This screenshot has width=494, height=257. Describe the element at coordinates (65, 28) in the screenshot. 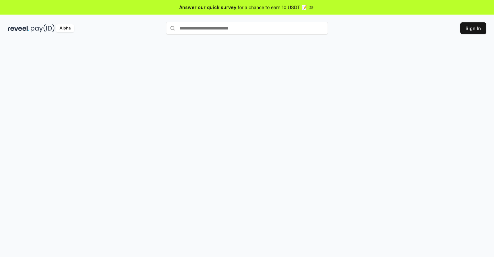

I see `div: Alpha` at that location.